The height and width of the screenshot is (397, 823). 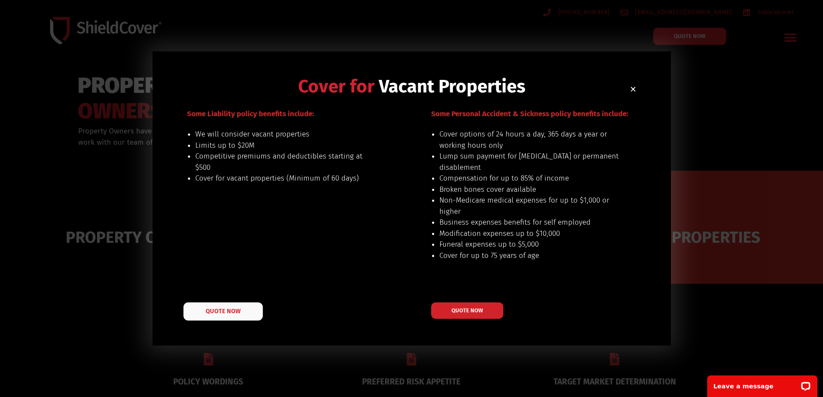 I want to click on li: Cover for vacant properties (Minimum of 60 days), so click(x=285, y=178).